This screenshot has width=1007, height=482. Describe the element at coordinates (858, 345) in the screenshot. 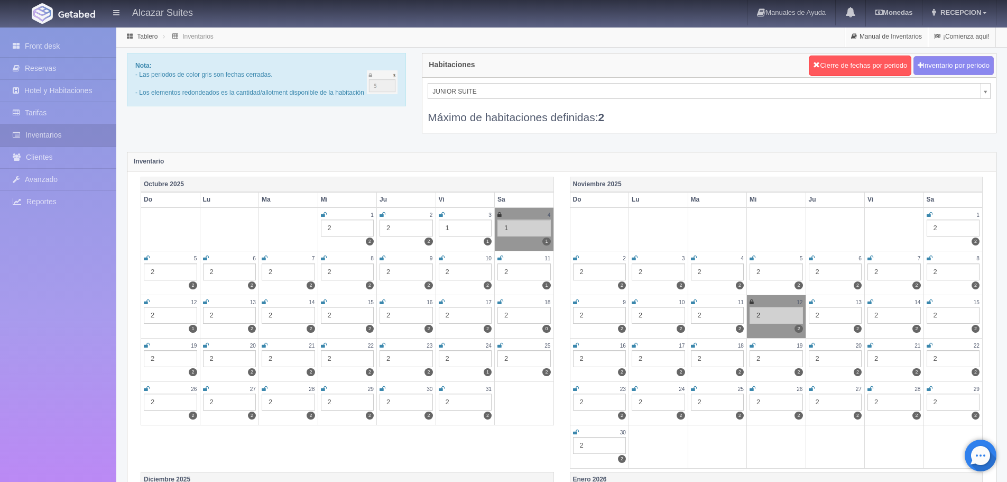

I see `small: 20` at that location.